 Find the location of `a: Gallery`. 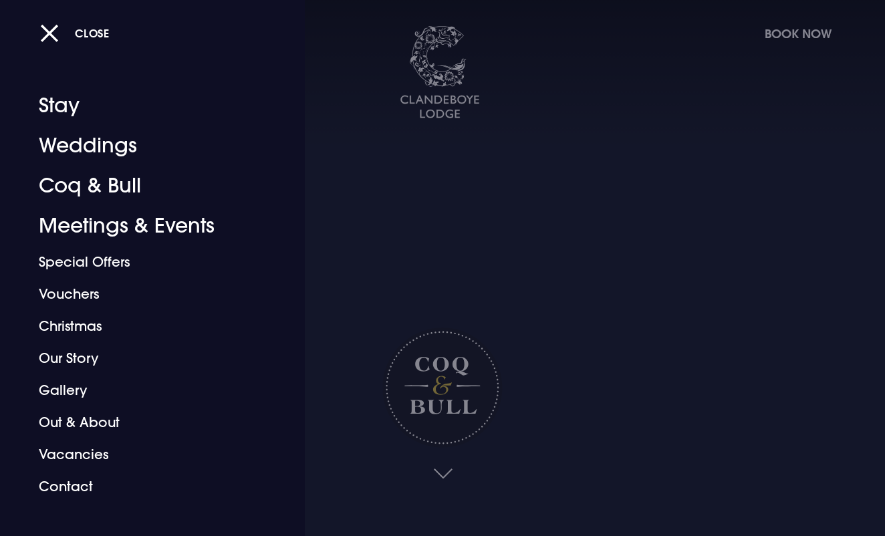

a: Gallery is located at coordinates (143, 390).